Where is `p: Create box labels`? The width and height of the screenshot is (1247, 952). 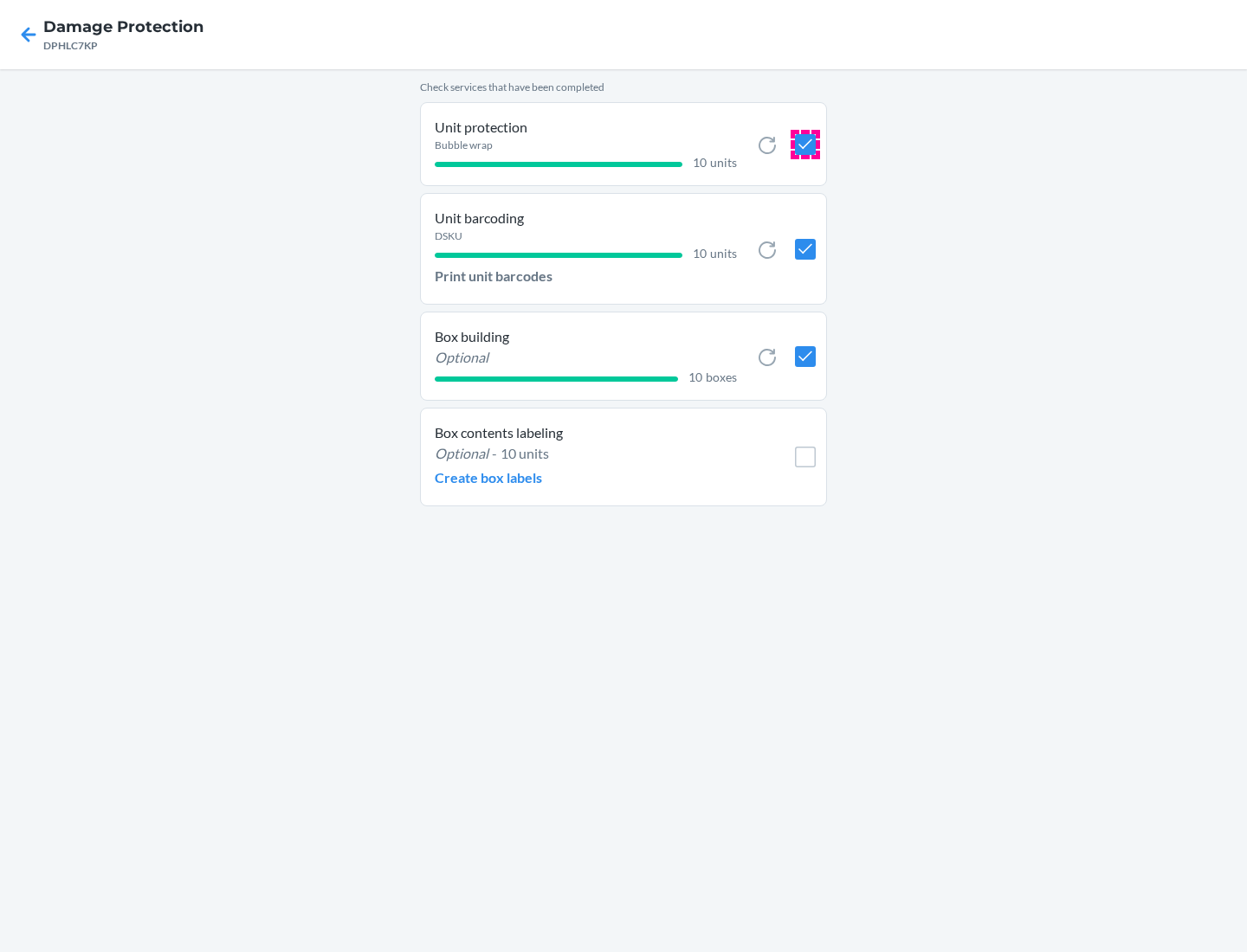
p: Create box labels is located at coordinates (489, 477).